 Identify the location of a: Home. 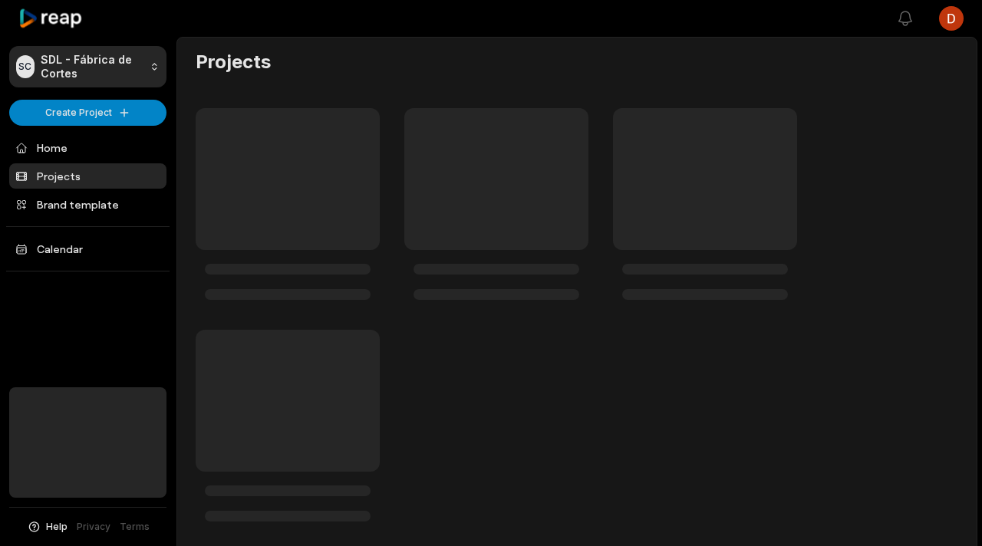
(87, 147).